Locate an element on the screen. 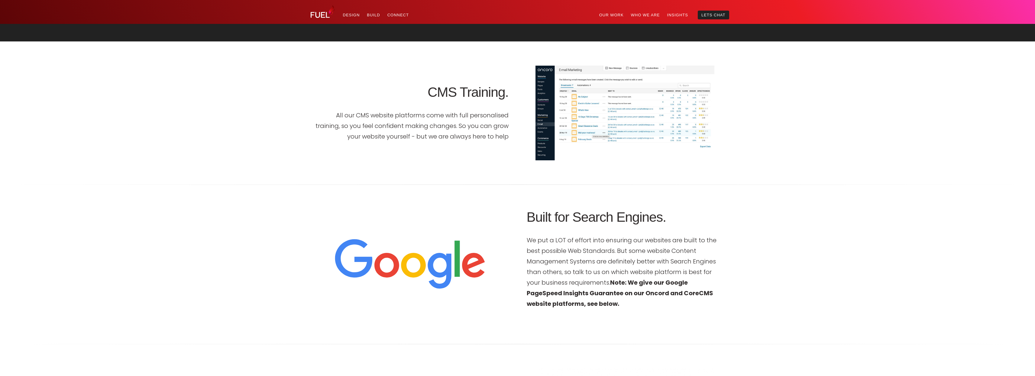 The height and width of the screenshot is (376, 1035). a: Insights is located at coordinates (678, 15).